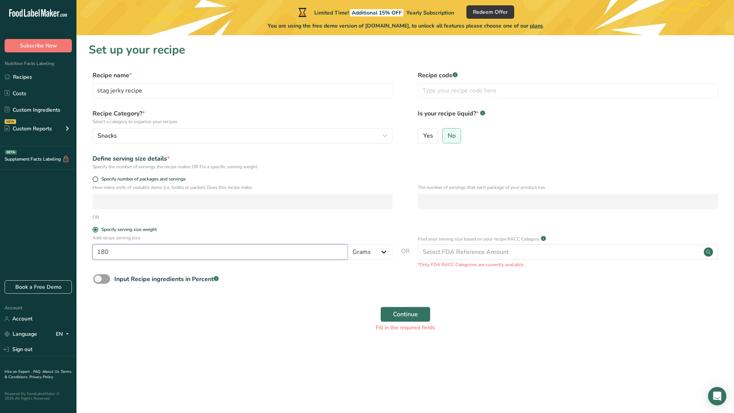 The height and width of the screenshot is (413, 734). I want to click on p: The number of servings that each package of your product has., so click(568, 187).